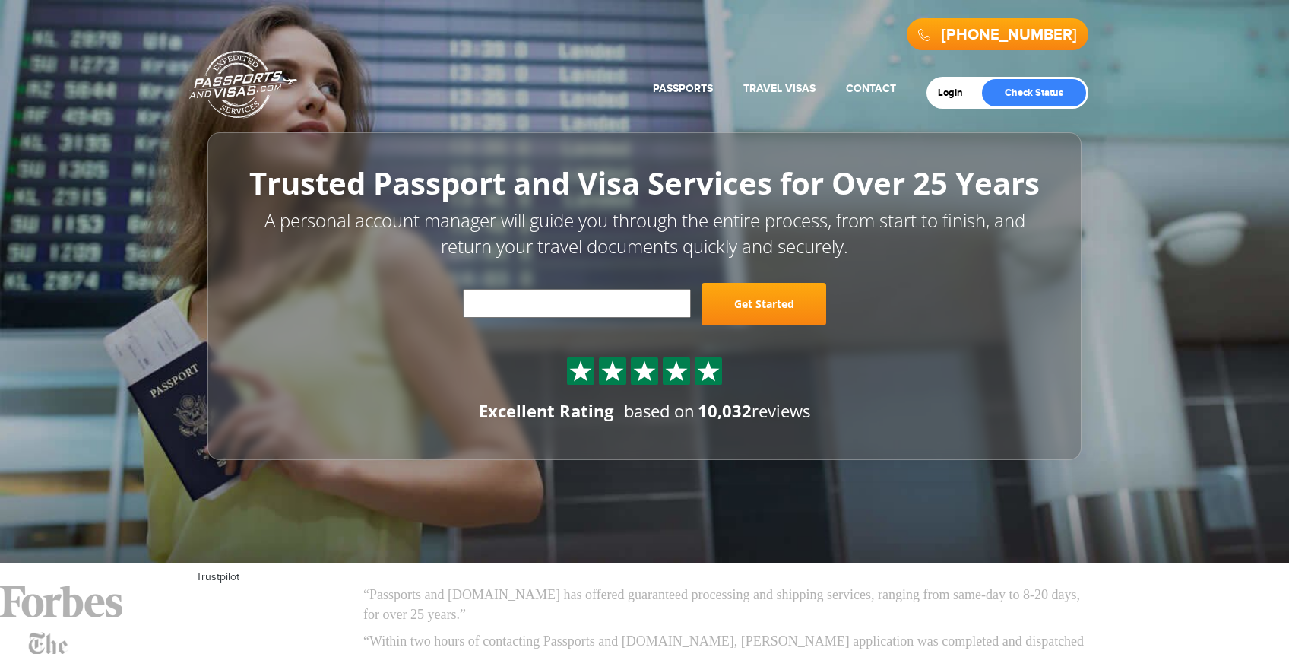 The height and width of the screenshot is (654, 1289). I want to click on span: reviews, so click(754, 410).